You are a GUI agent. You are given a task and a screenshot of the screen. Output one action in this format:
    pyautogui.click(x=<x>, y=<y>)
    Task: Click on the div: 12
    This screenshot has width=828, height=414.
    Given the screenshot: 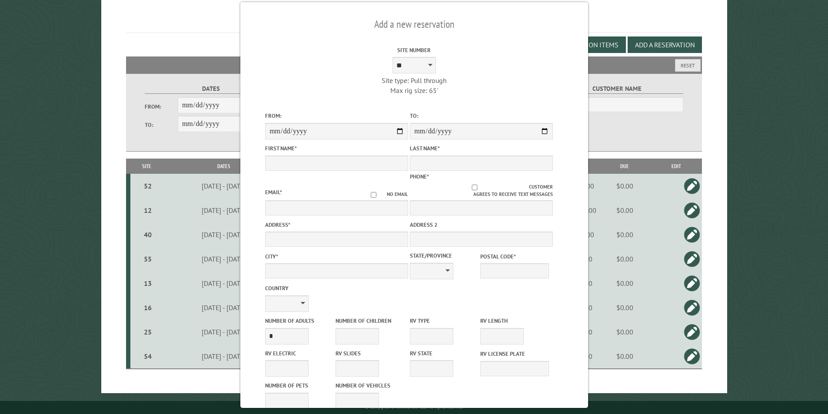 What is the action you would take?
    pyautogui.click(x=148, y=210)
    